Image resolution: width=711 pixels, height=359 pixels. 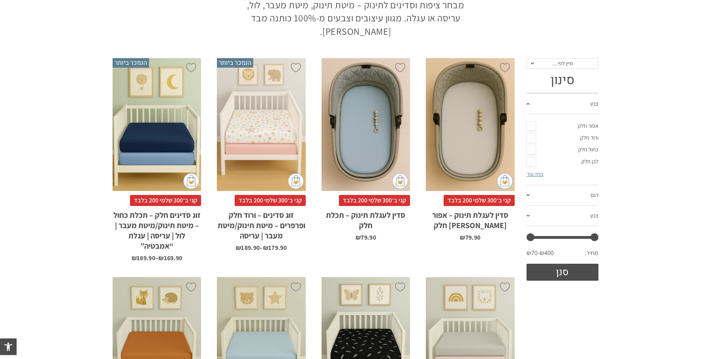 What do you see at coordinates (366, 149) in the screenshot?
I see `a: סדין לעגלת תינוק - תכלת חלק קני ב־300 שלמי 200 בלבדסדין לעגלת תינוק – תכלת חלק ₪79.90` at bounding box center [366, 149].